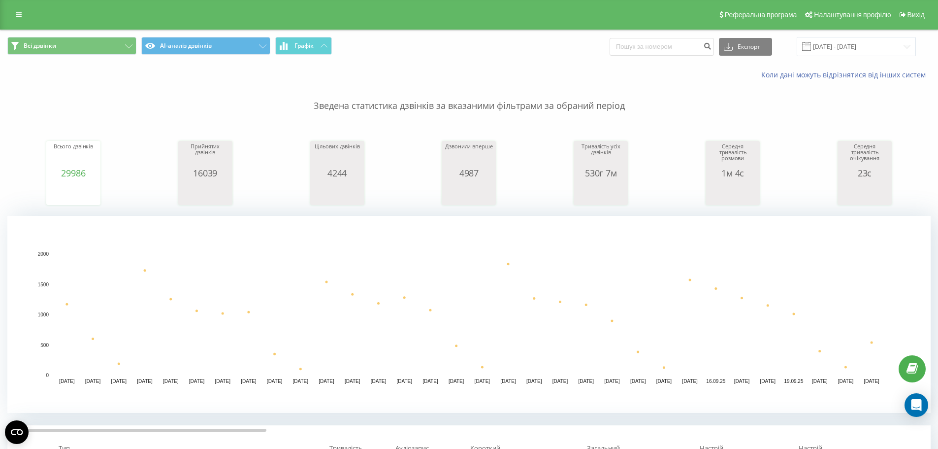 The width and height of the screenshot is (938, 449). Describe the element at coordinates (794, 381) in the screenshot. I see `text: 19.09.25` at that location.